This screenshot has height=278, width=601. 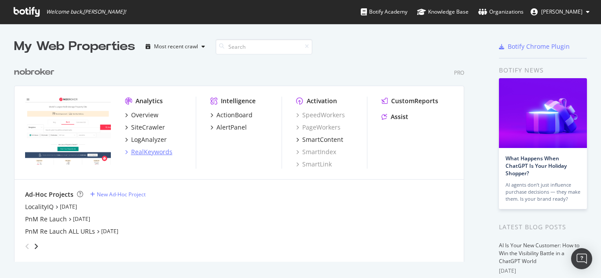 What do you see at coordinates (414, 101) in the screenshot?
I see `div: CustomReports` at bounding box center [414, 101].